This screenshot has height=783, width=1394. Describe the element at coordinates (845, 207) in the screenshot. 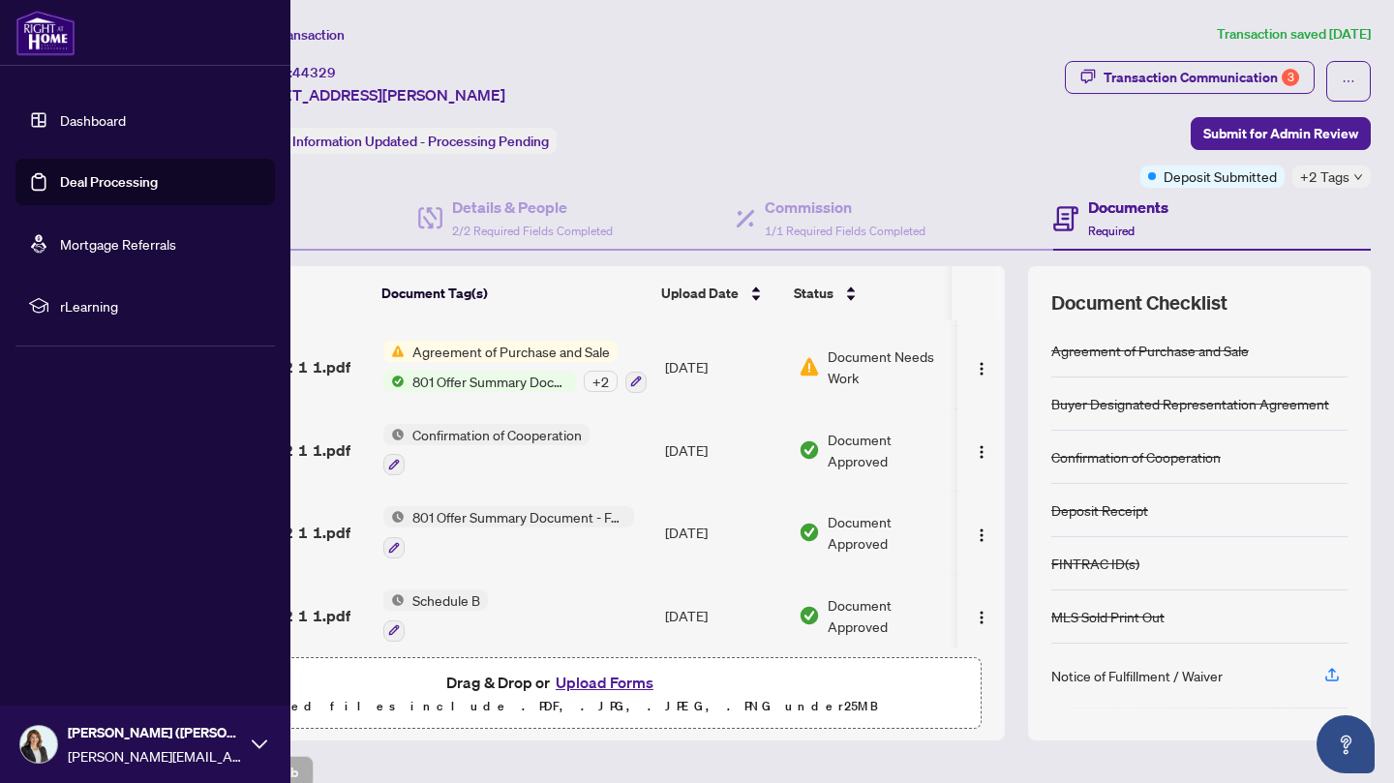

I see `h4: Commission` at that location.